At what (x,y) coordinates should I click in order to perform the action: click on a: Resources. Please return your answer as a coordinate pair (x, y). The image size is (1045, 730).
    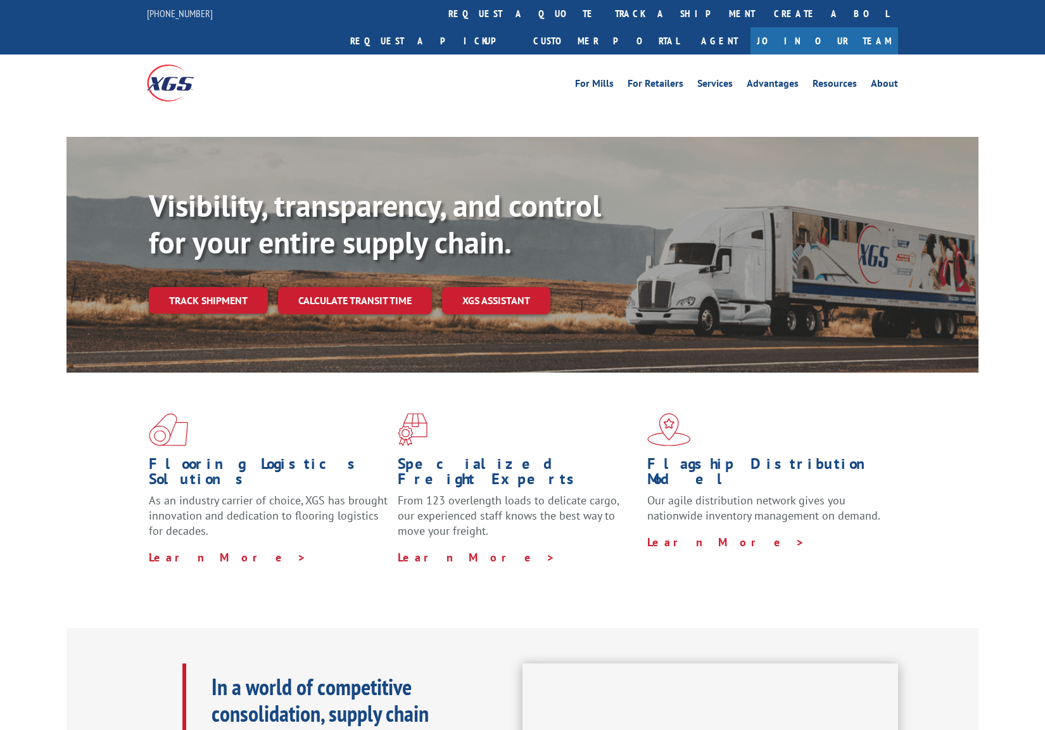
    Looking at the image, I should click on (835, 85).